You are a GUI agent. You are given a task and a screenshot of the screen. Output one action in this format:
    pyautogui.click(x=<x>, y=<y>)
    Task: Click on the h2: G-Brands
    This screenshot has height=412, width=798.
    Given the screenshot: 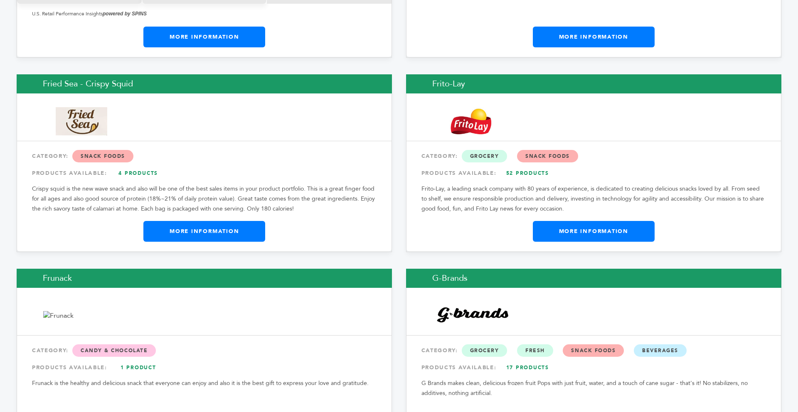 What is the action you would take?
    pyautogui.click(x=593, y=278)
    